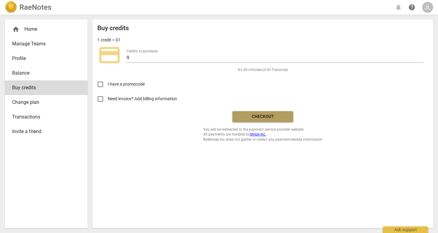 This screenshot has width=438, height=233. I want to click on a: Buy credits, so click(46, 88).